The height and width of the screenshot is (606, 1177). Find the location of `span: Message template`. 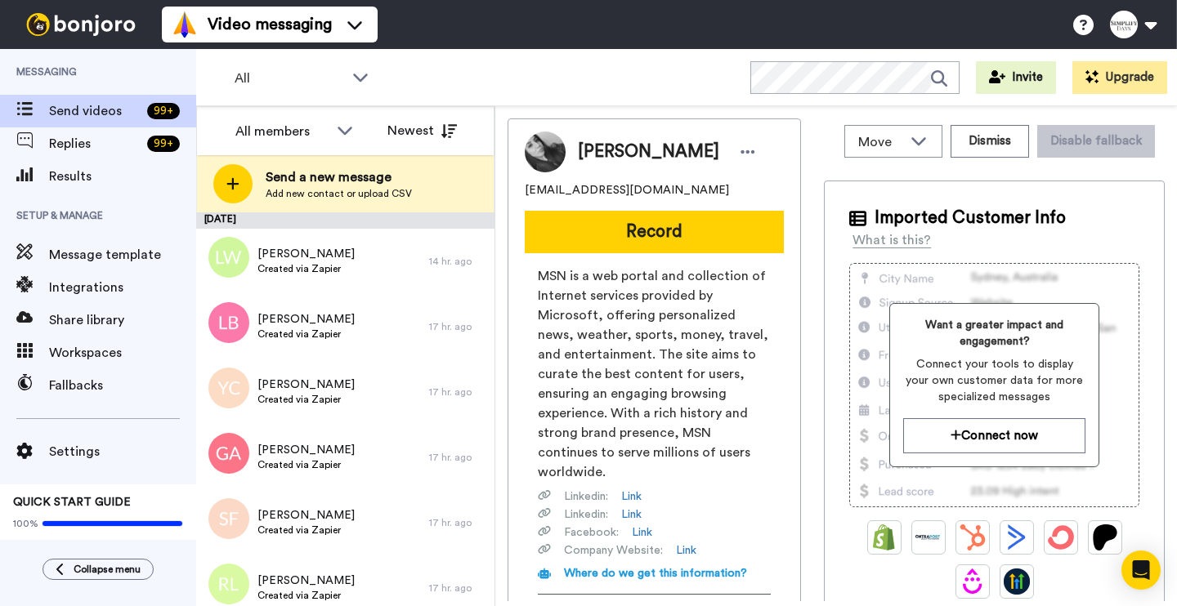

span: Message template is located at coordinates (123, 255).